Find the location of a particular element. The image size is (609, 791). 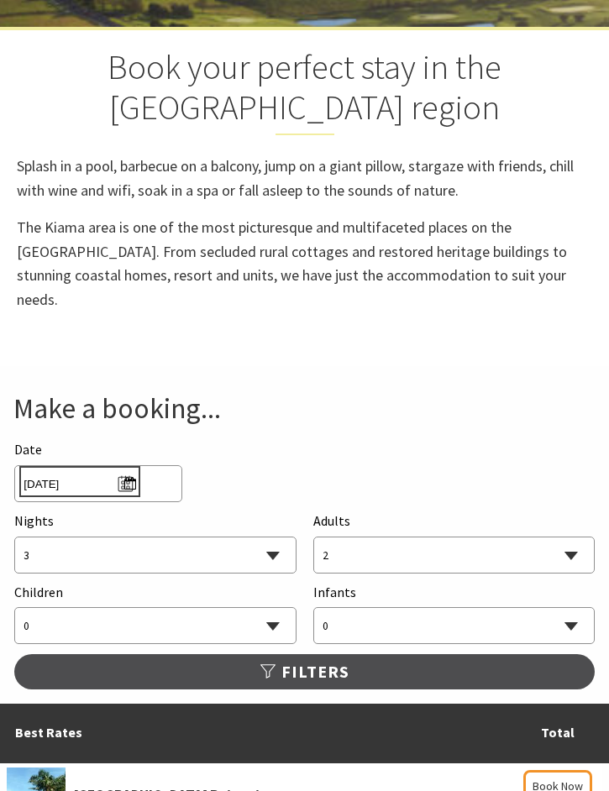

td: Total is located at coordinates (557, 734).